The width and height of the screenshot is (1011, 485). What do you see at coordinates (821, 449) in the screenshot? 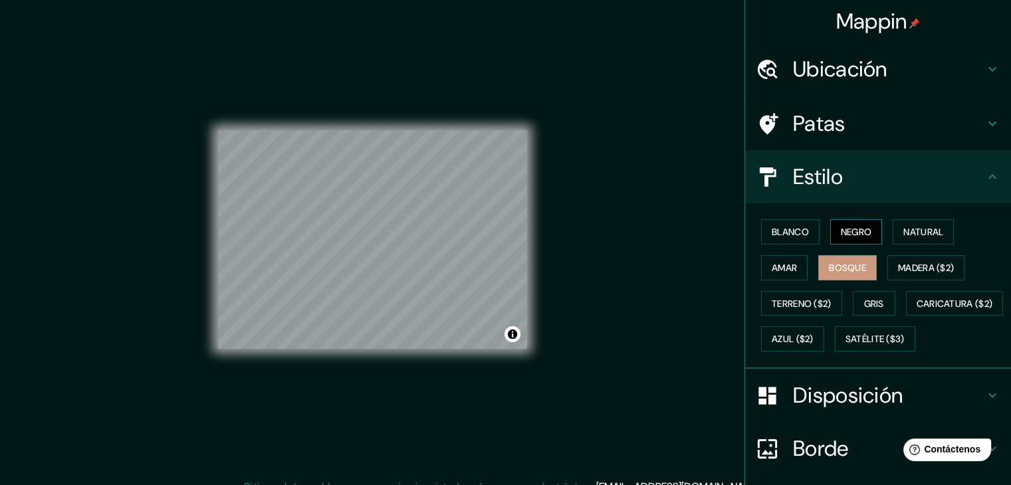
I see `font: Borde` at bounding box center [821, 449].